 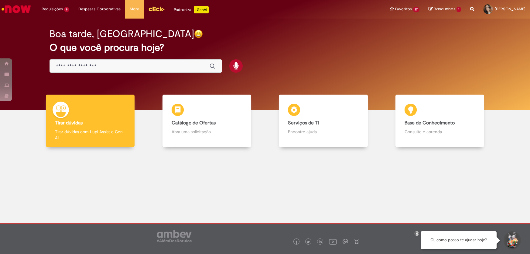 What do you see at coordinates (324, 121) in the screenshot?
I see `a: Serviços de TI Encontre ajuda` at bounding box center [324, 121].